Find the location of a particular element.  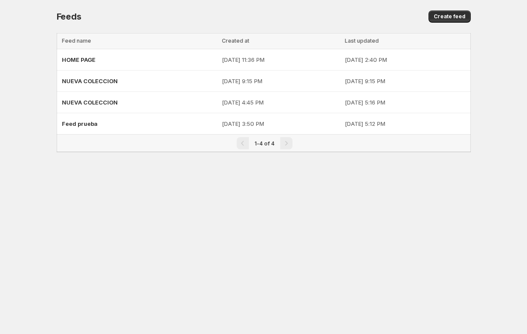

span: Feed prueba is located at coordinates (80, 124).